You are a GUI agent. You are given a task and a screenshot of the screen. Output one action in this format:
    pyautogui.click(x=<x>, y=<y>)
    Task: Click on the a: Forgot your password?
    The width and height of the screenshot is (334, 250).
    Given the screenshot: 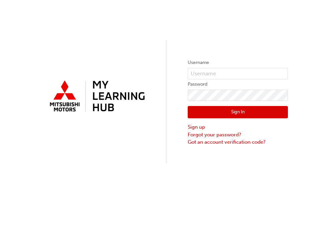 What is the action you would take?
    pyautogui.click(x=238, y=135)
    